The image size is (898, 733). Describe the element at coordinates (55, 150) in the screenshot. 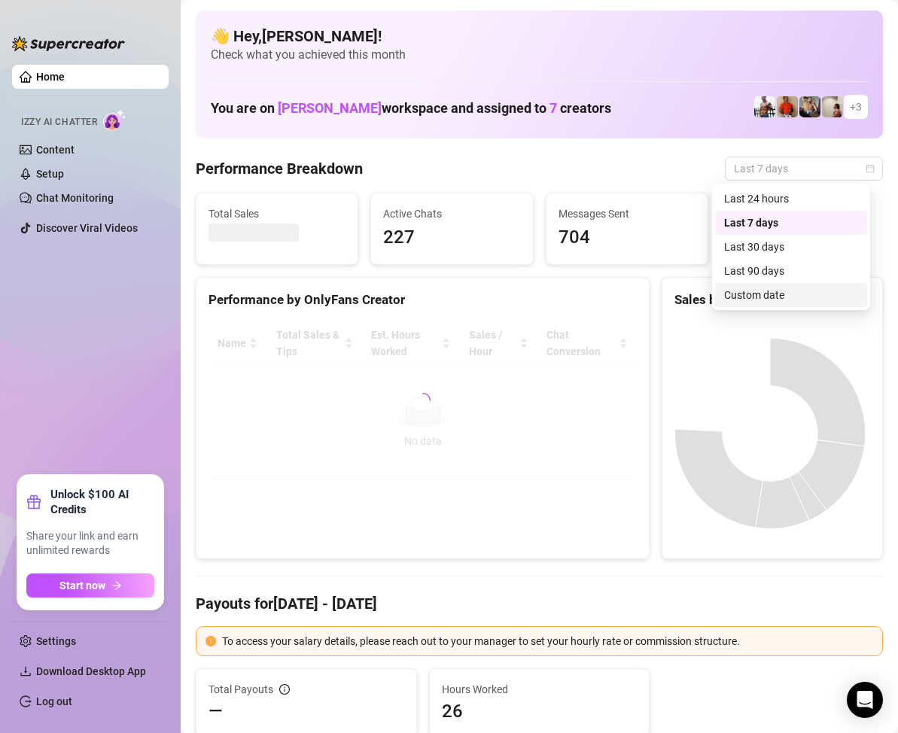

I see `a: Content` at that location.